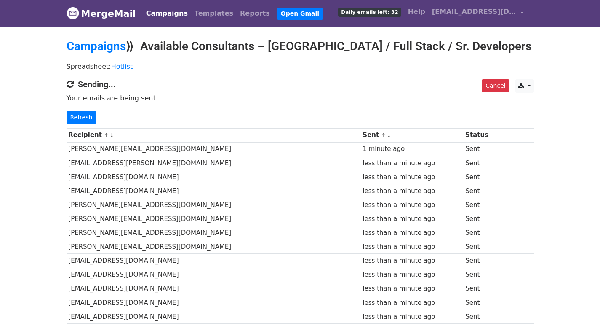  What do you see at coordinates (370, 12) in the screenshot?
I see `span: Daily emails left: 32` at bounding box center [370, 12].